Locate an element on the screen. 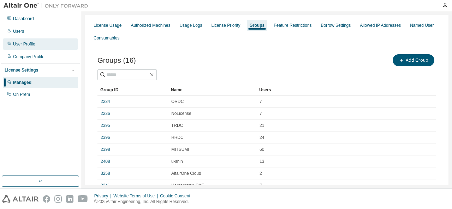  a: 2396 is located at coordinates (105, 138).